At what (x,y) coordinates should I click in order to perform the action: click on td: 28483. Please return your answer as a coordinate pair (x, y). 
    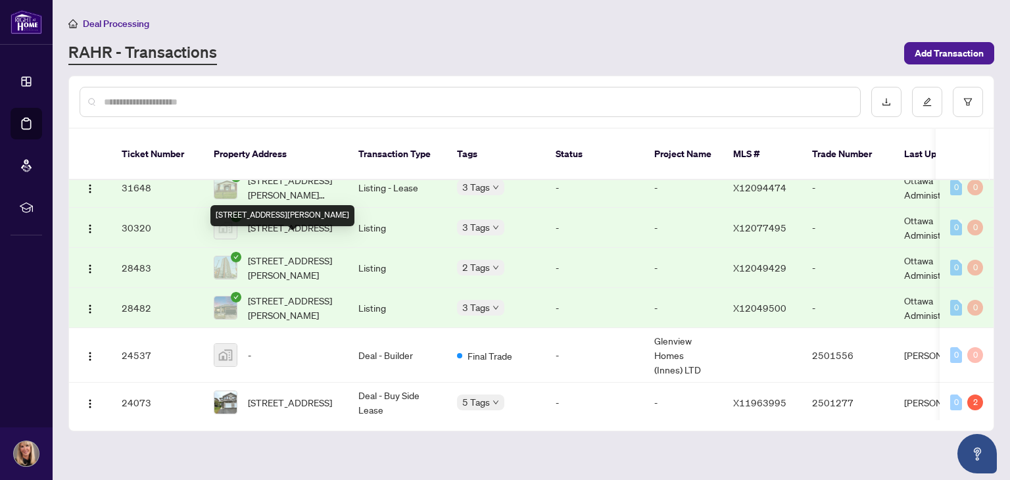
    Looking at the image, I should click on (157, 268).